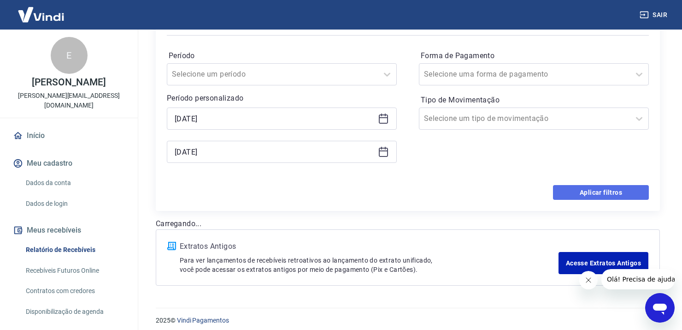  Describe the element at coordinates (74, 270) in the screenshot. I see `a: Recebíveis Futuros Online` at that location.